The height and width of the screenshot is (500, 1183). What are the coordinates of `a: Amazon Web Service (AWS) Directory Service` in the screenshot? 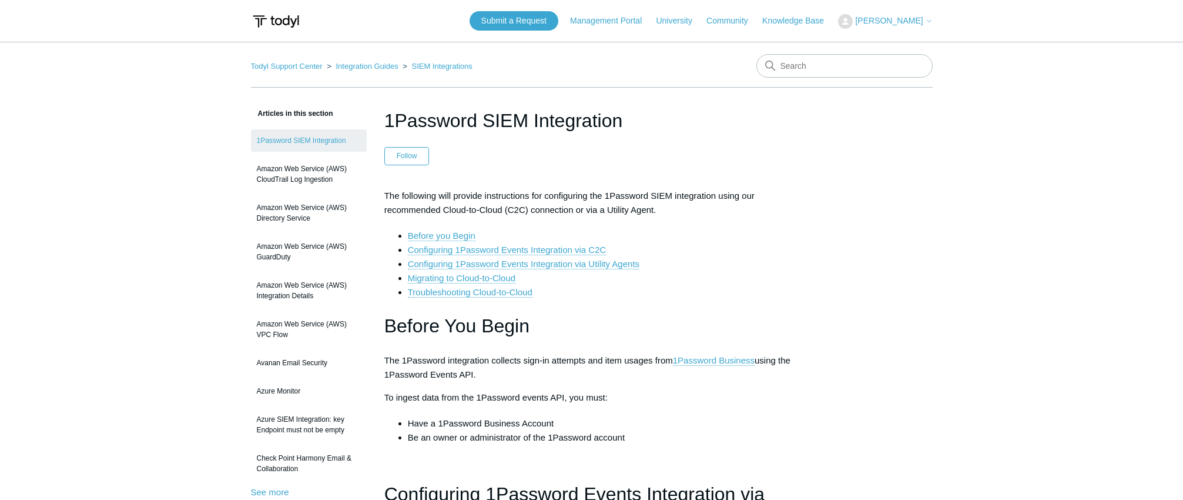 It's located at (309, 213).